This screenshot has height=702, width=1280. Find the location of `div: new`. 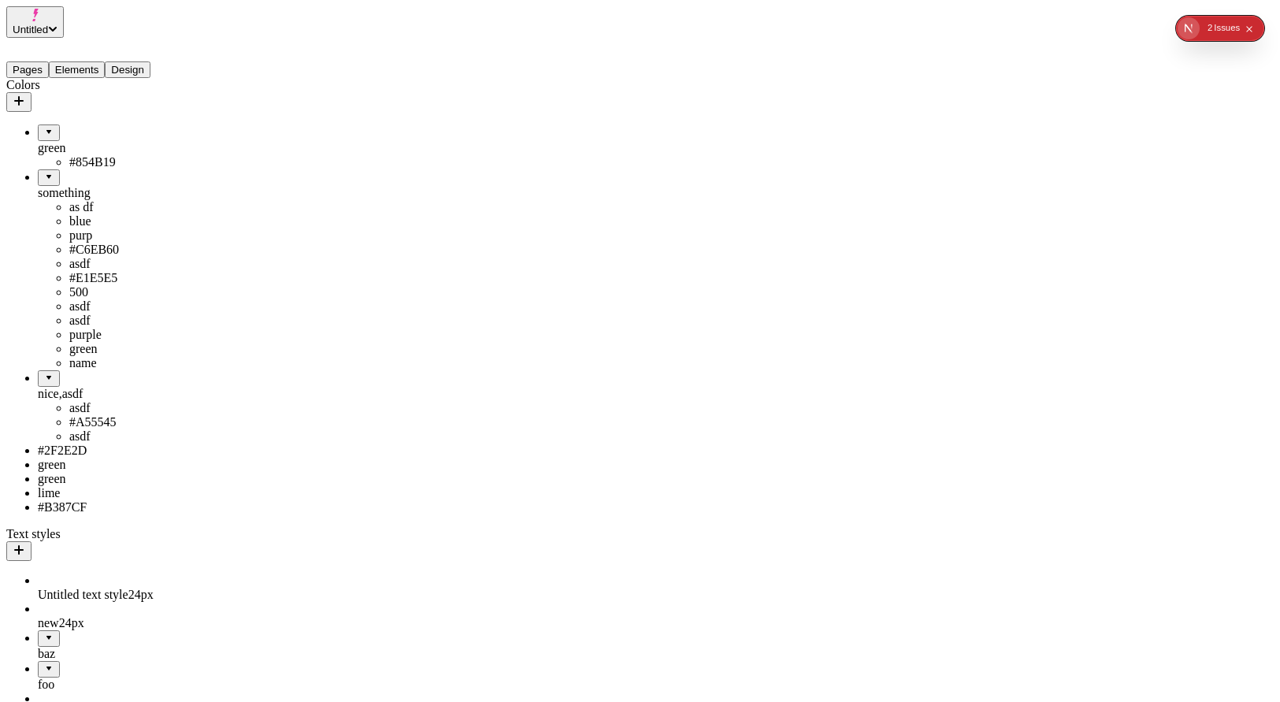

div: new is located at coordinates (117, 623).